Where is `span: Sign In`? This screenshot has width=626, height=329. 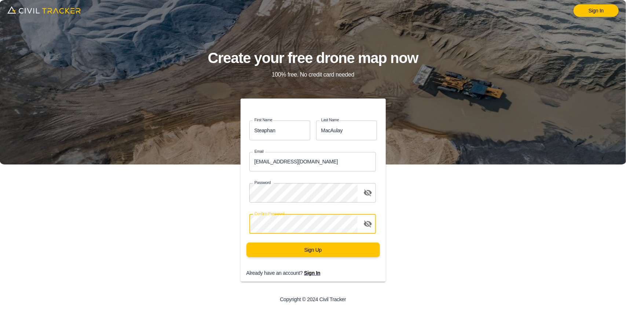 span: Sign In is located at coordinates (312, 273).